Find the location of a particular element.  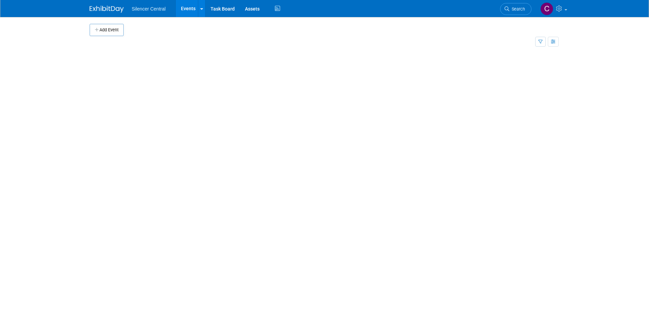

span: Search is located at coordinates (517, 9).